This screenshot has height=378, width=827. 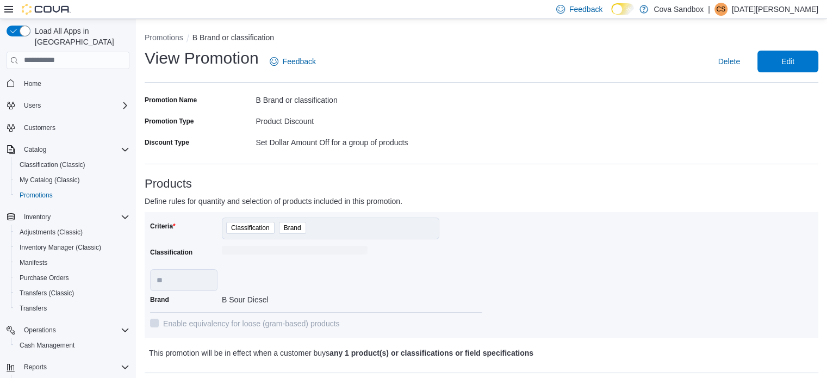 I want to click on span: Brand, so click(x=292, y=228).